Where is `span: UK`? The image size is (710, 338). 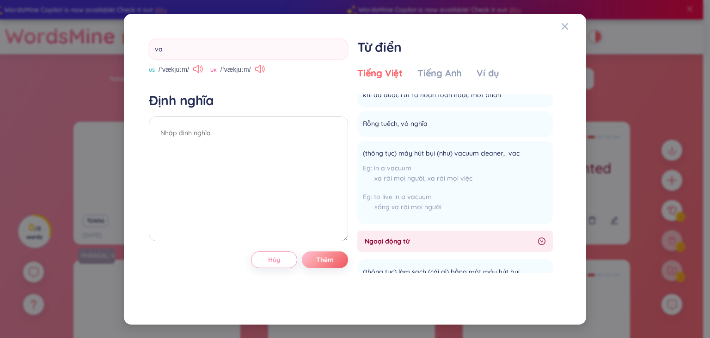
span: UK is located at coordinates (214, 70).